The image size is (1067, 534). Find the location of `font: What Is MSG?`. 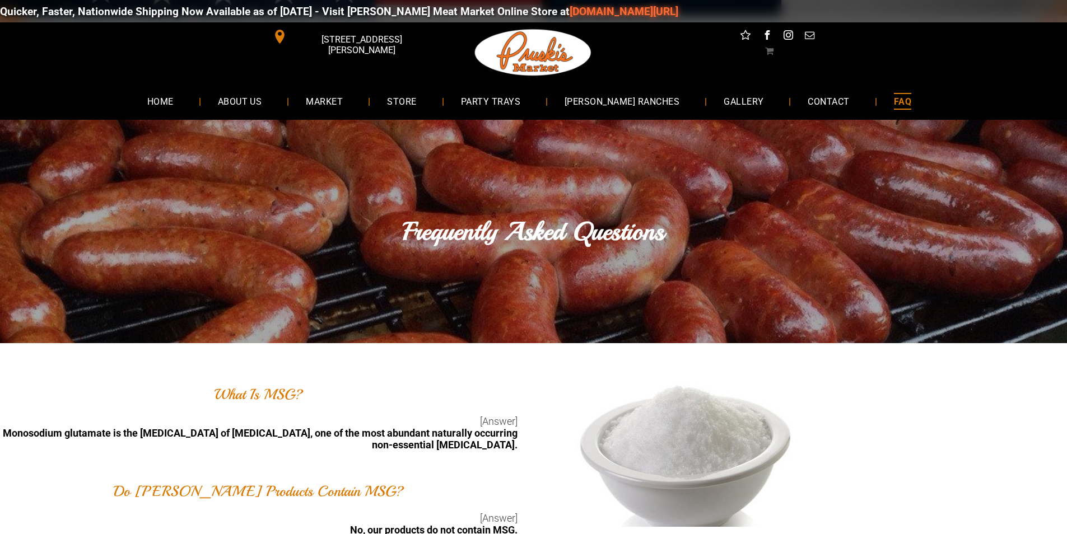

font: What Is MSG? is located at coordinates (259, 394).